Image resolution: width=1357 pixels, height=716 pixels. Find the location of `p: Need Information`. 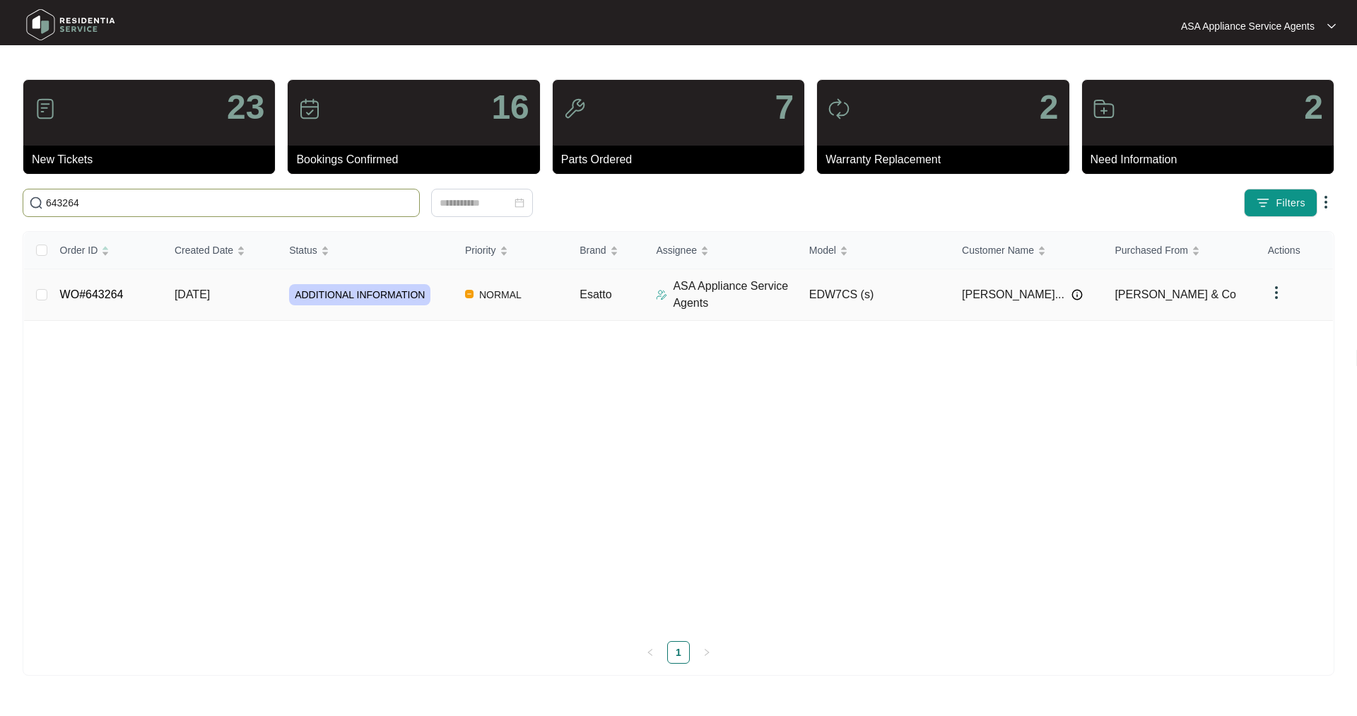

p: Need Information is located at coordinates (1212, 160).